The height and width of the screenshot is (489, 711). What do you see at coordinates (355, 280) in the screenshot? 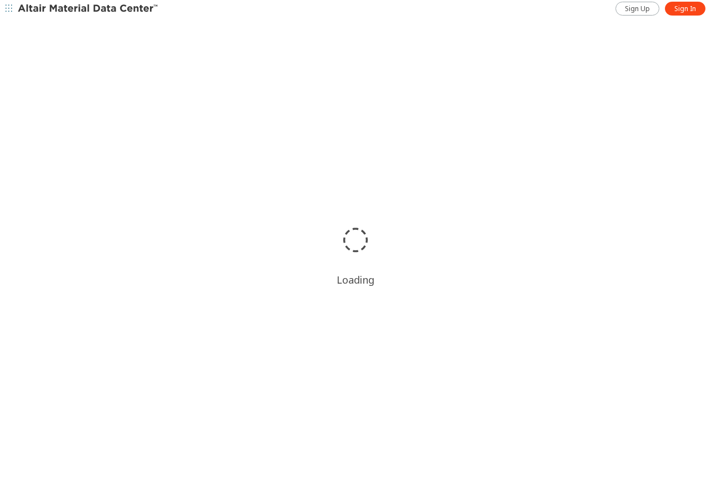
I see `div: Loading` at bounding box center [355, 280].